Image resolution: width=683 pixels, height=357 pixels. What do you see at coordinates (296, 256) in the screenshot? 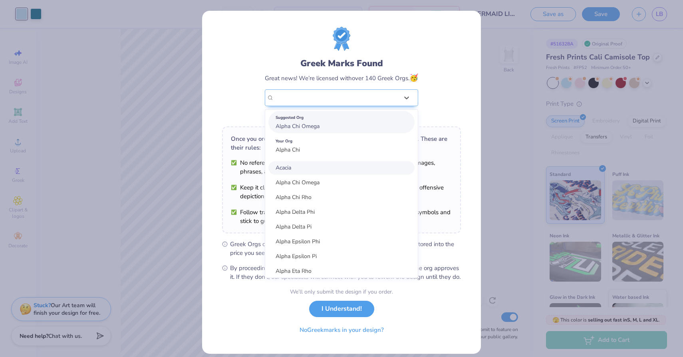
I see `span: Alpha Epsilon Pi` at bounding box center [296, 256].